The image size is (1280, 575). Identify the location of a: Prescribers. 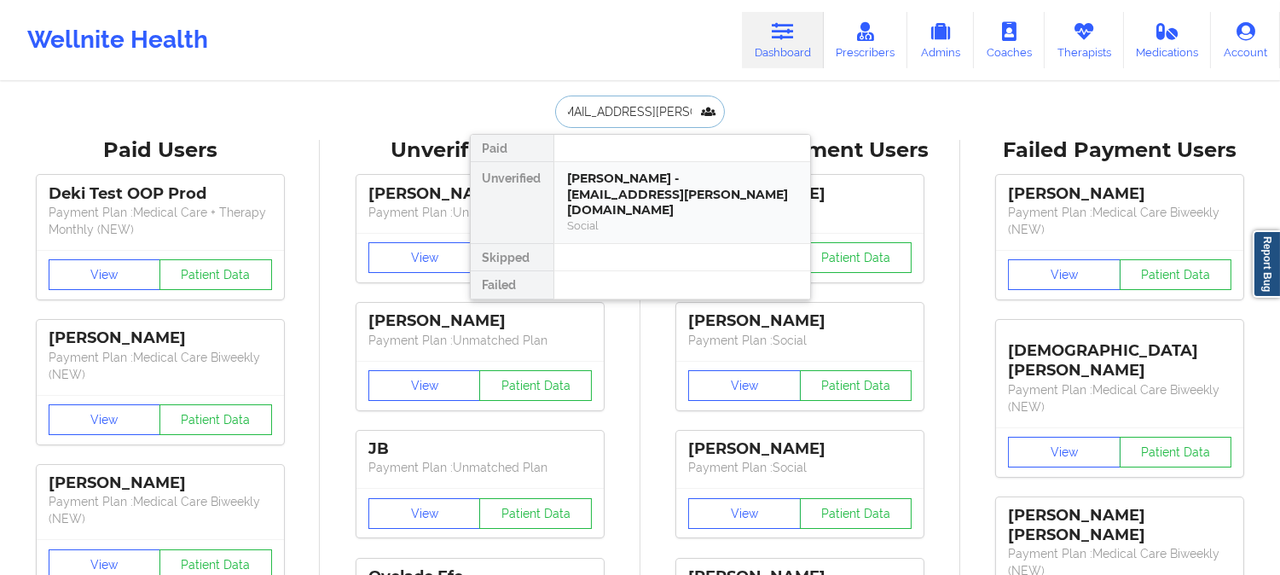
(865, 40).